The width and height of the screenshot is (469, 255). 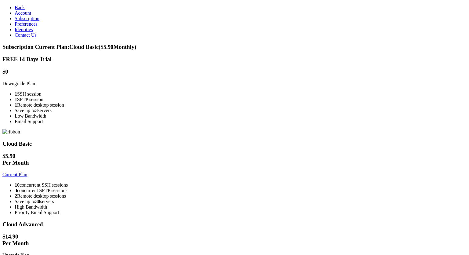 What do you see at coordinates (234, 224) in the screenshot?
I see `h3: Cloud Advanced` at bounding box center [234, 224].